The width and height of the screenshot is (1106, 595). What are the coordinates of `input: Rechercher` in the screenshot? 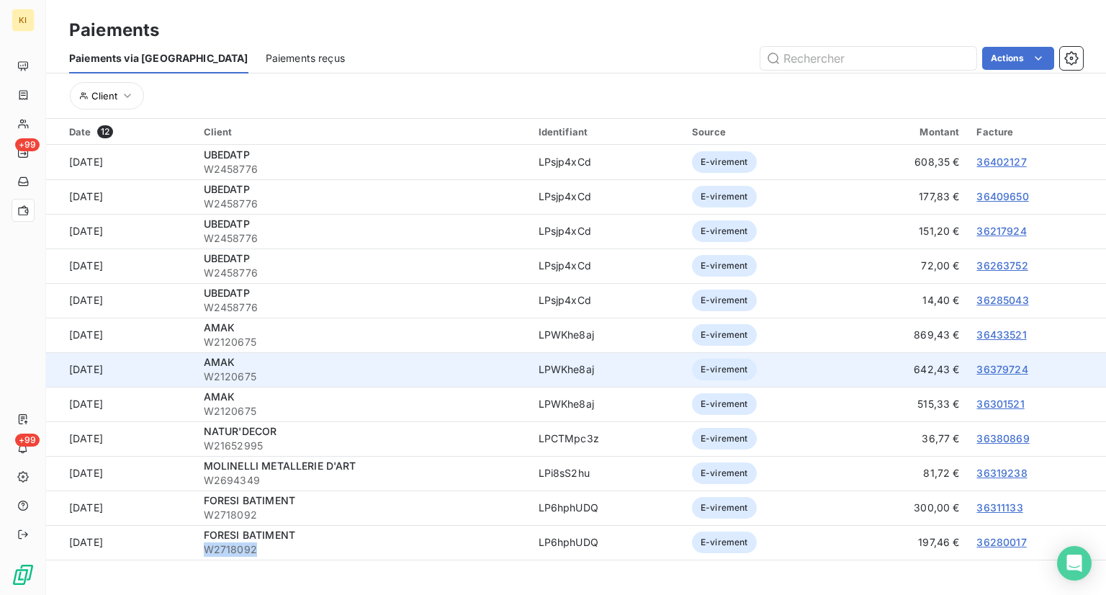 It's located at (868, 58).